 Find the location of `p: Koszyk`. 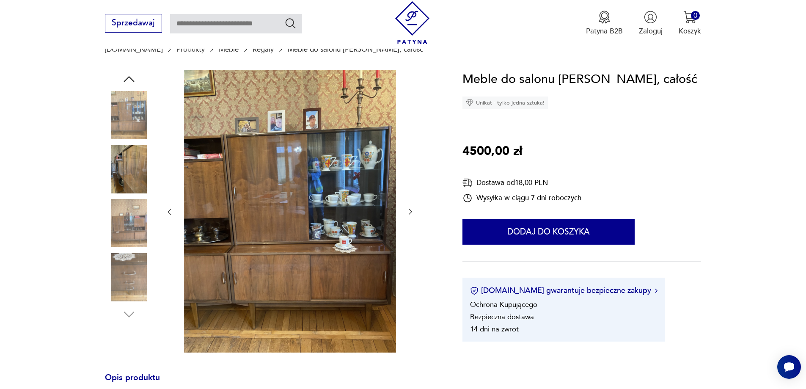

p: Koszyk is located at coordinates (690, 31).